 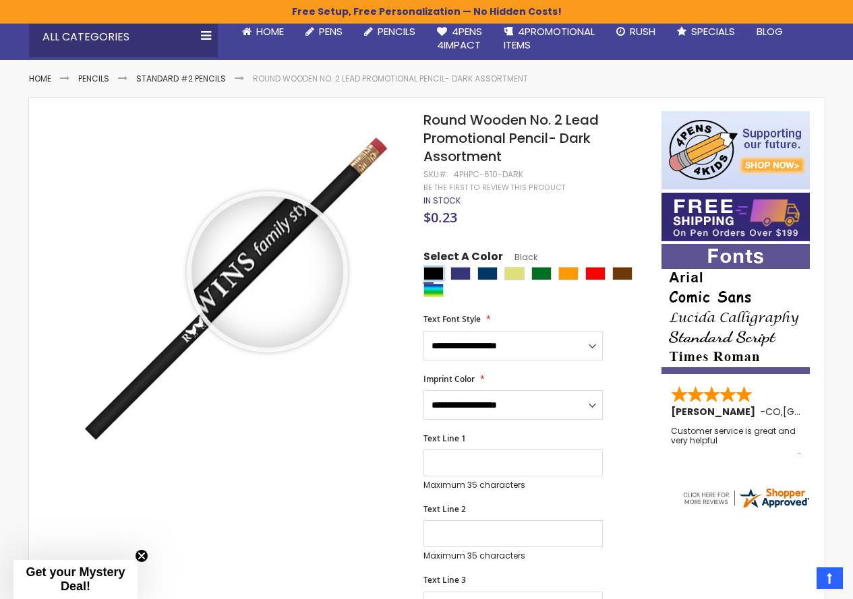 What do you see at coordinates (434, 274) in the screenshot?
I see `div: Black` at bounding box center [434, 274].